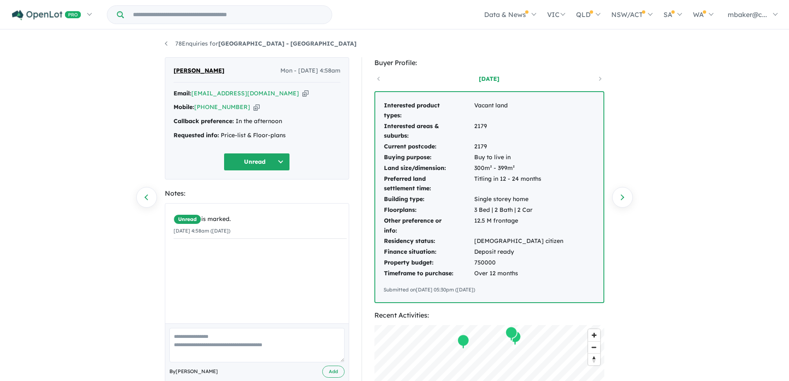 This screenshot has width=789, height=381. Describe the element at coordinates (594, 335) in the screenshot. I see `button: Zoom in` at that location.